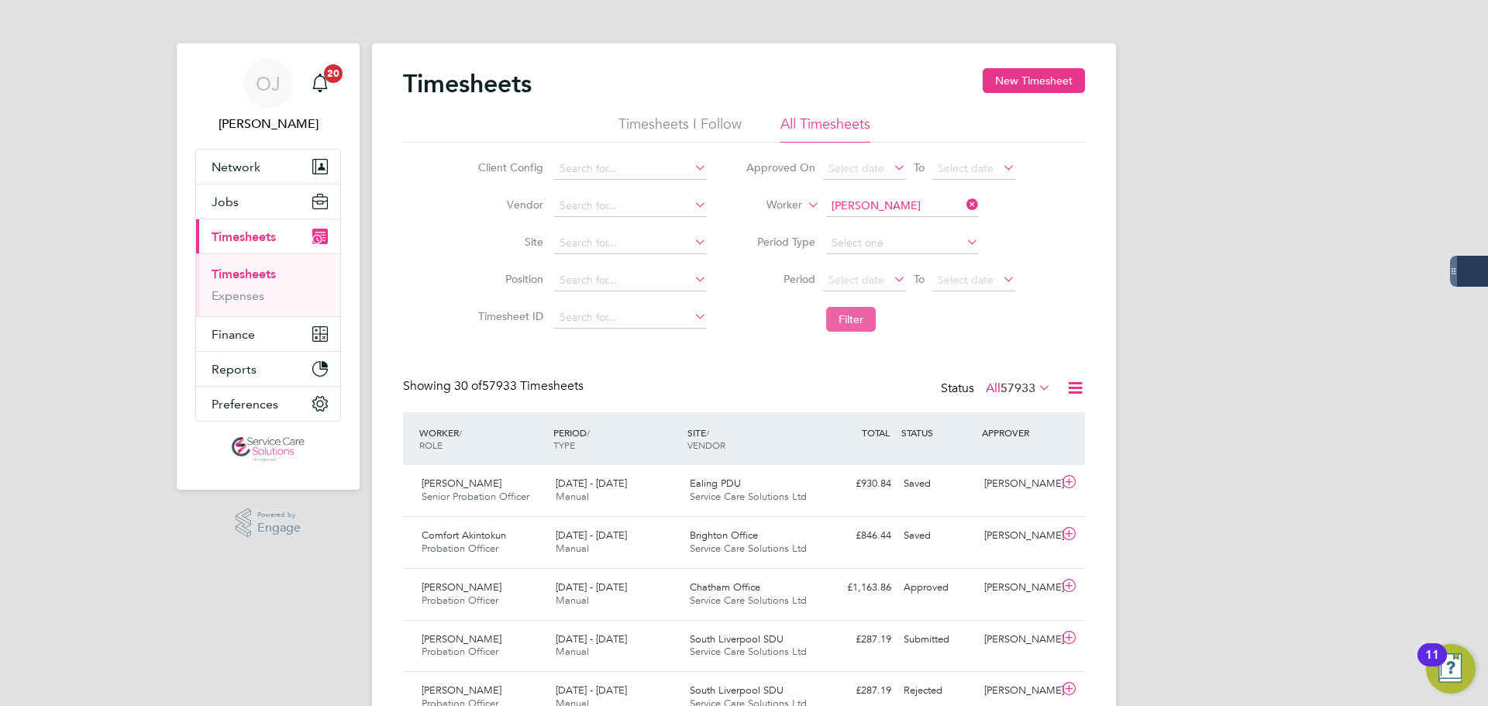 This screenshot has width=1488, height=706. I want to click on div: WORKER, so click(482, 439).